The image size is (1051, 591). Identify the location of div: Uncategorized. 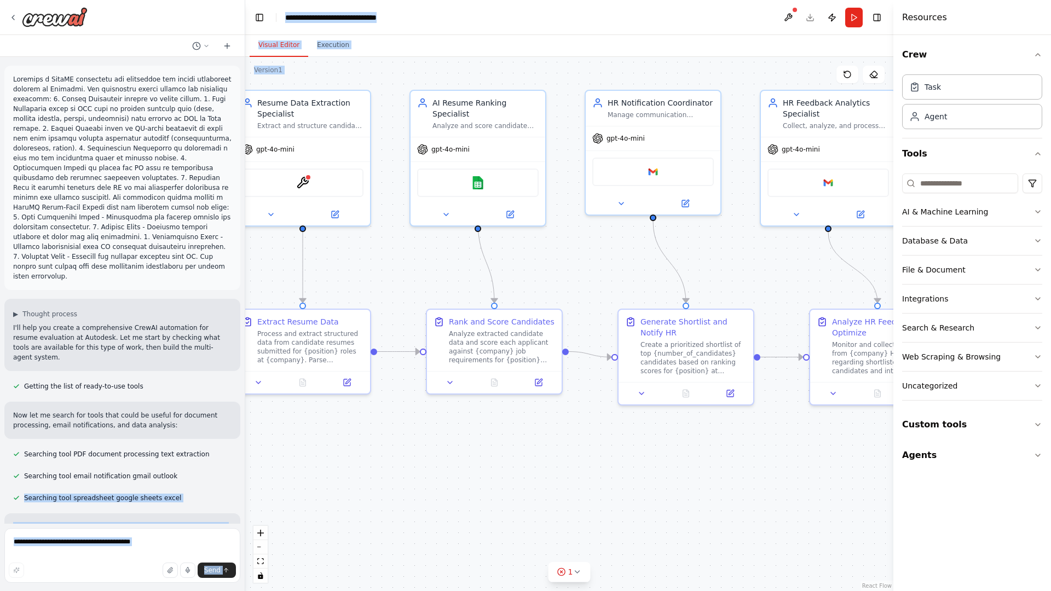
(929, 386).